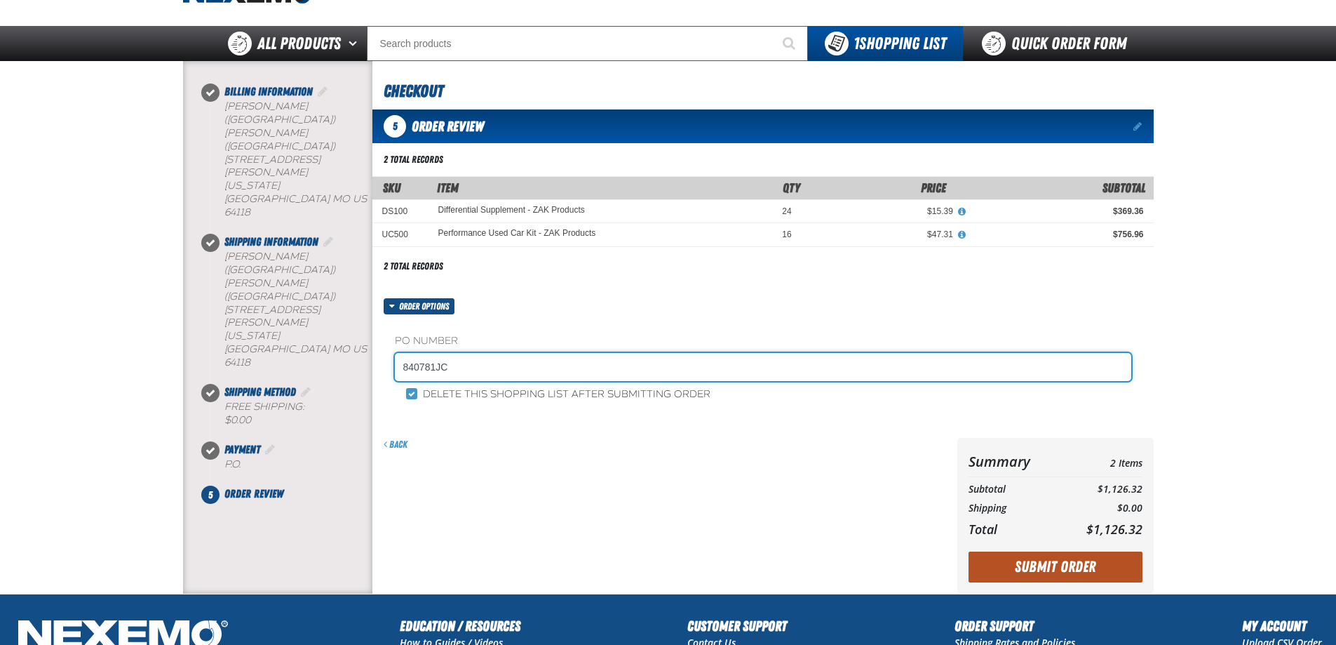 This screenshot has height=645, width=1336. I want to click on span: Billing Information, so click(269, 91).